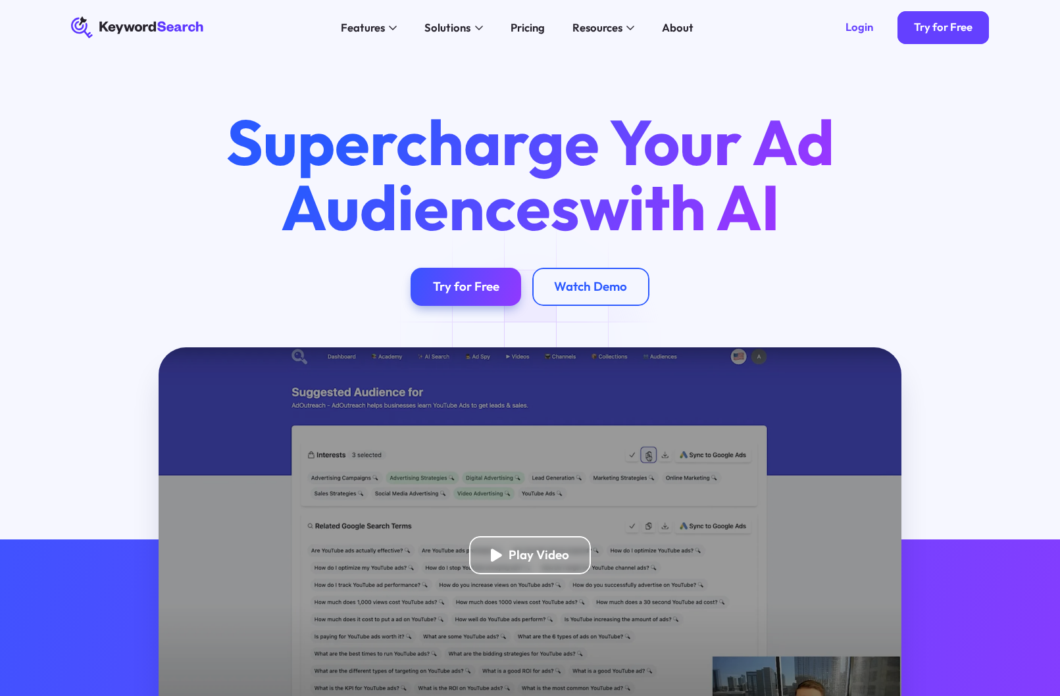 This screenshot has width=1060, height=696. What do you see at coordinates (590, 286) in the screenshot?
I see `div: Watch Demo` at bounding box center [590, 286].